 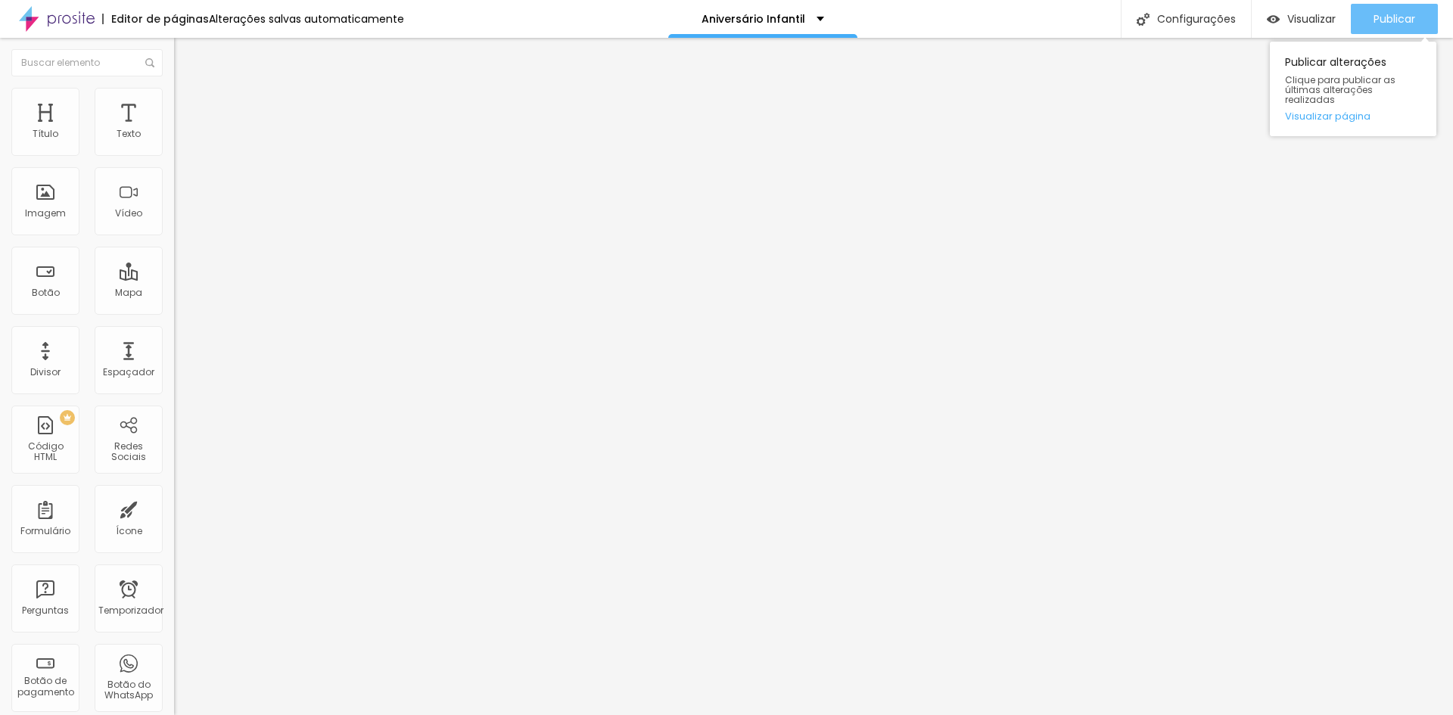 What do you see at coordinates (1394, 19) in the screenshot?
I see `font: Publicar` at bounding box center [1394, 19].